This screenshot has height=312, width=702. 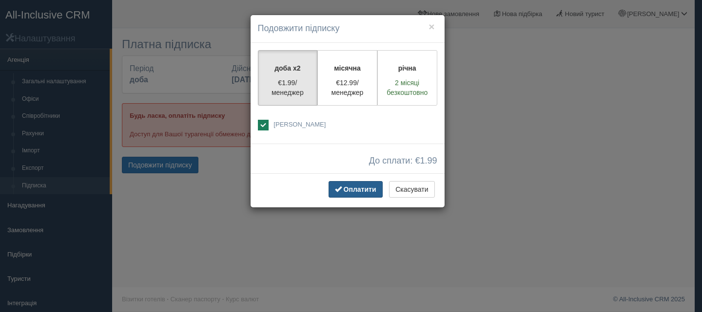 I want to click on button: Оплатити, so click(x=355, y=190).